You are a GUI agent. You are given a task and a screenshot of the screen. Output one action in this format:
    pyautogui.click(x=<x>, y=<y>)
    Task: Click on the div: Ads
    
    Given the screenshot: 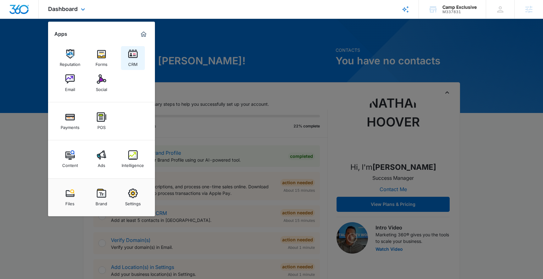 What is the action you would take?
    pyautogui.click(x=102, y=164)
    